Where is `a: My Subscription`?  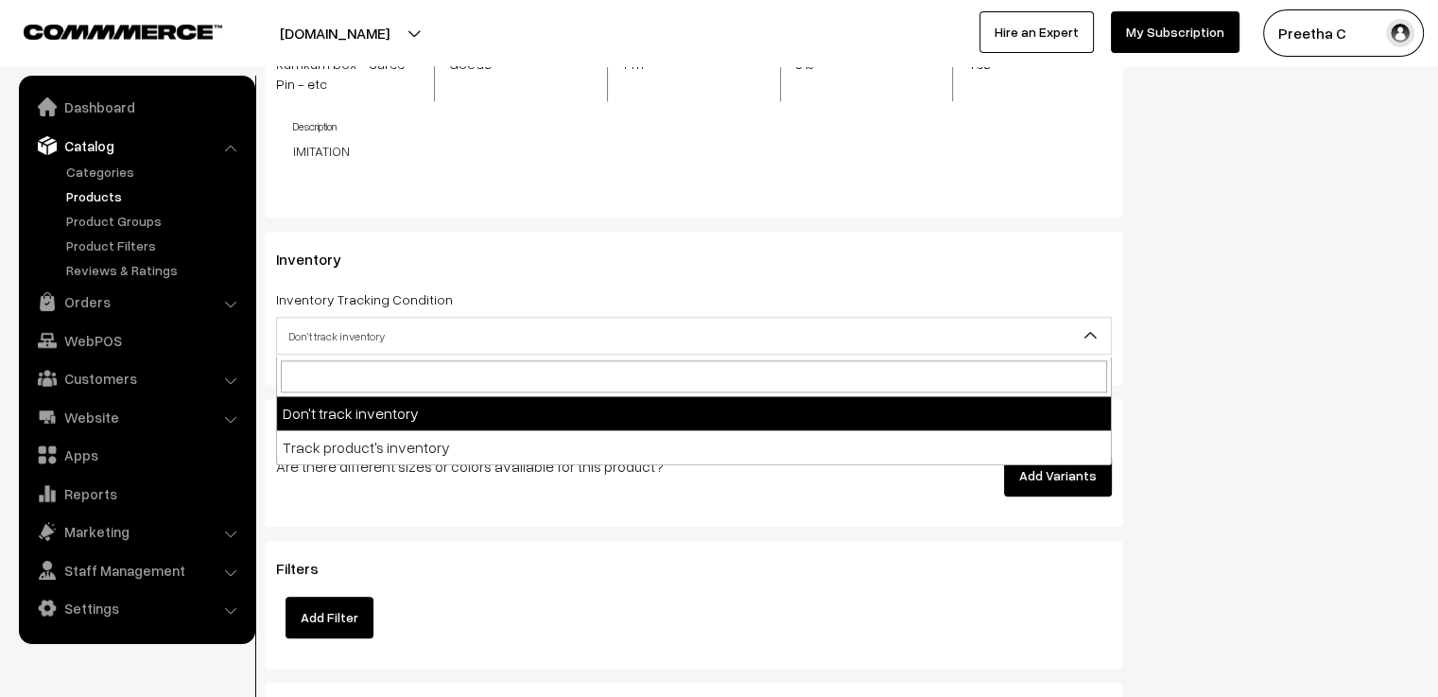 a: My Subscription is located at coordinates (1176, 32).